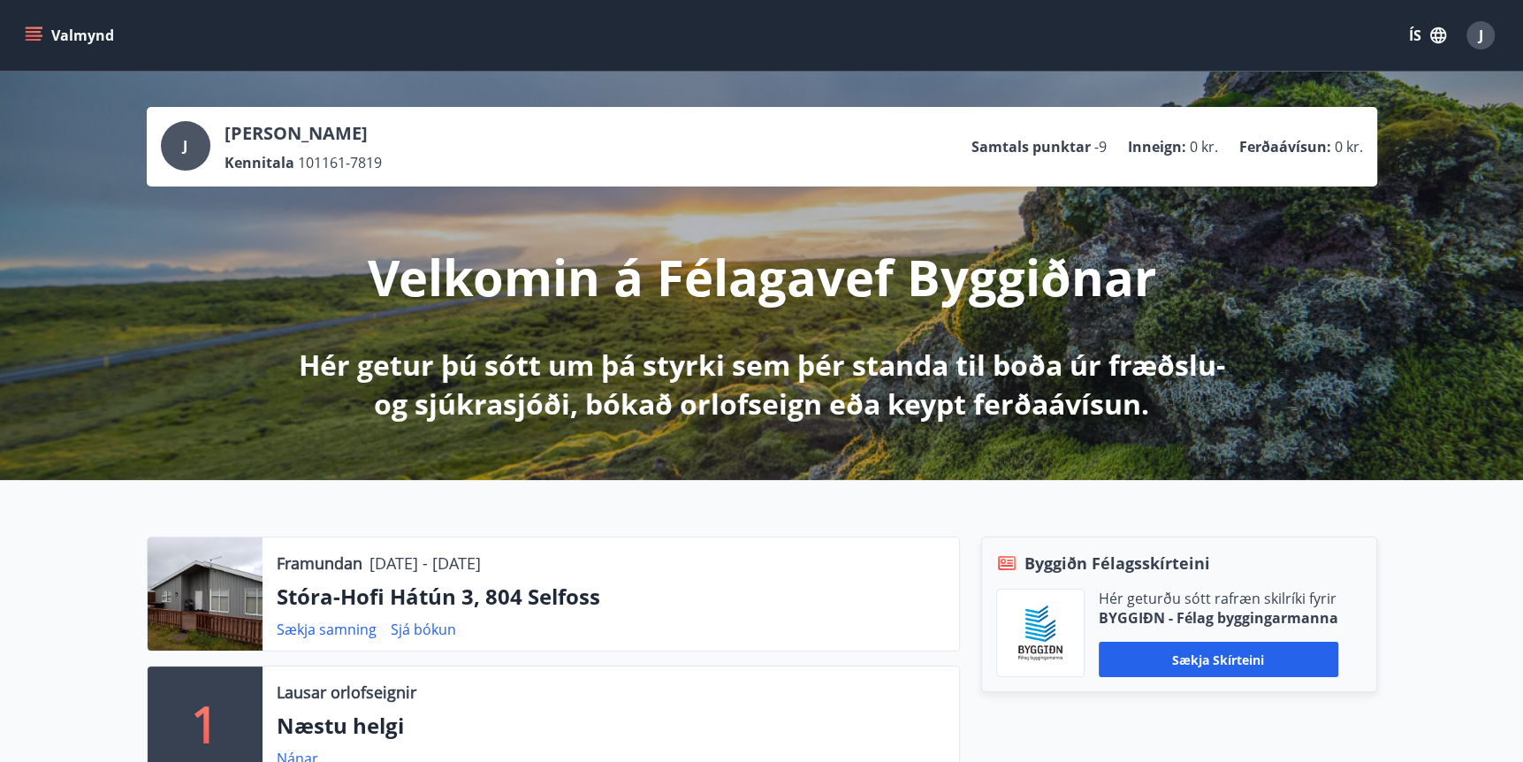  I want to click on span: Byggiðn Félagsskírteini, so click(1117, 563).